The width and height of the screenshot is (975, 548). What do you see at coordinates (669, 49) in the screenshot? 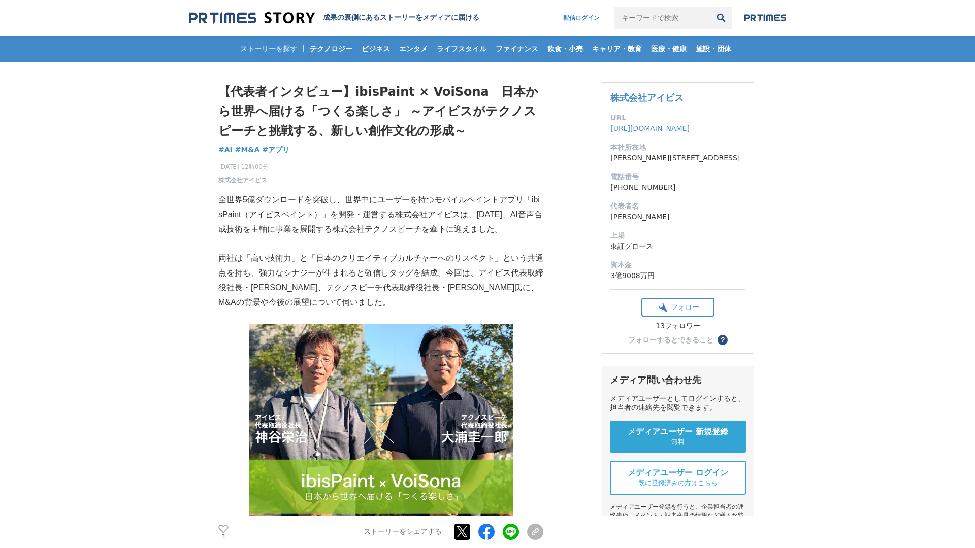
I see `span: 医療・健康` at bounding box center [669, 49].